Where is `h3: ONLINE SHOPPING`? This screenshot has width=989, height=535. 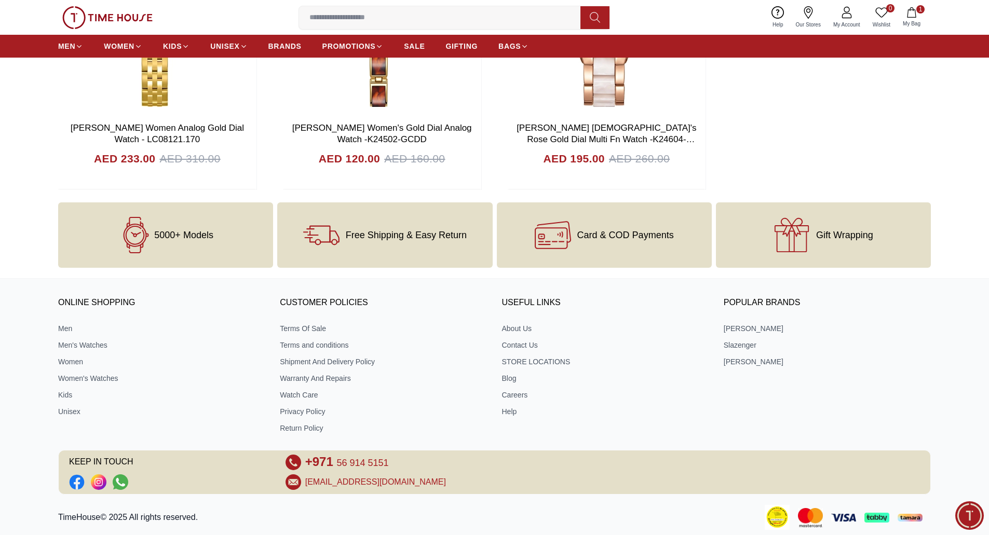
h3: ONLINE SHOPPING is located at coordinates (161, 303).